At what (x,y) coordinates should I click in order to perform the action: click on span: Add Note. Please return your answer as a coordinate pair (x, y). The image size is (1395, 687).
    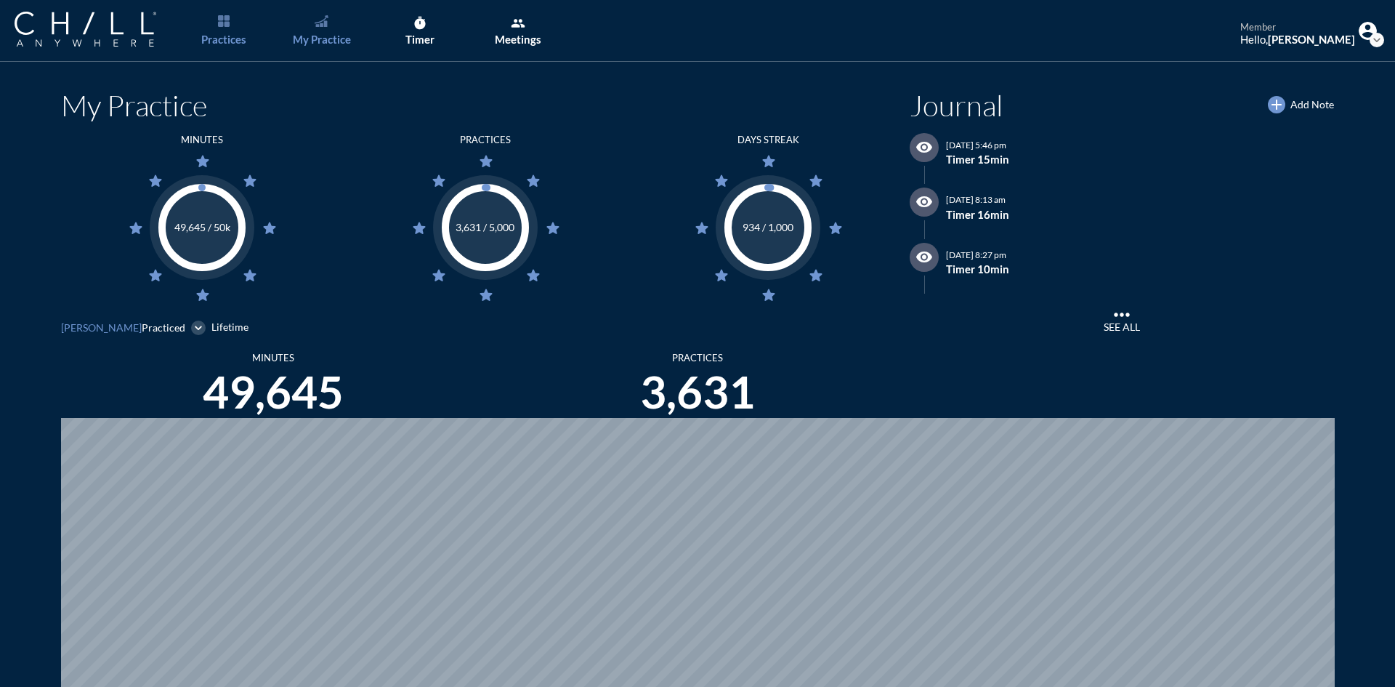
    Looking at the image, I should click on (1313, 105).